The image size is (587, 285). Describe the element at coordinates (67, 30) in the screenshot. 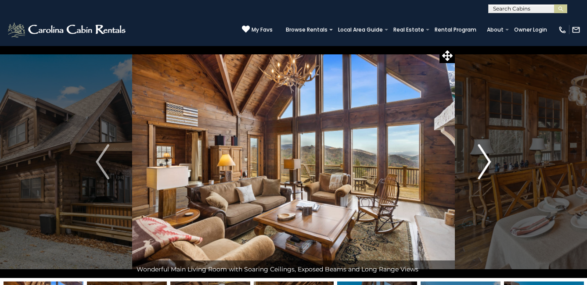

I see `img: White-1-2.png` at that location.